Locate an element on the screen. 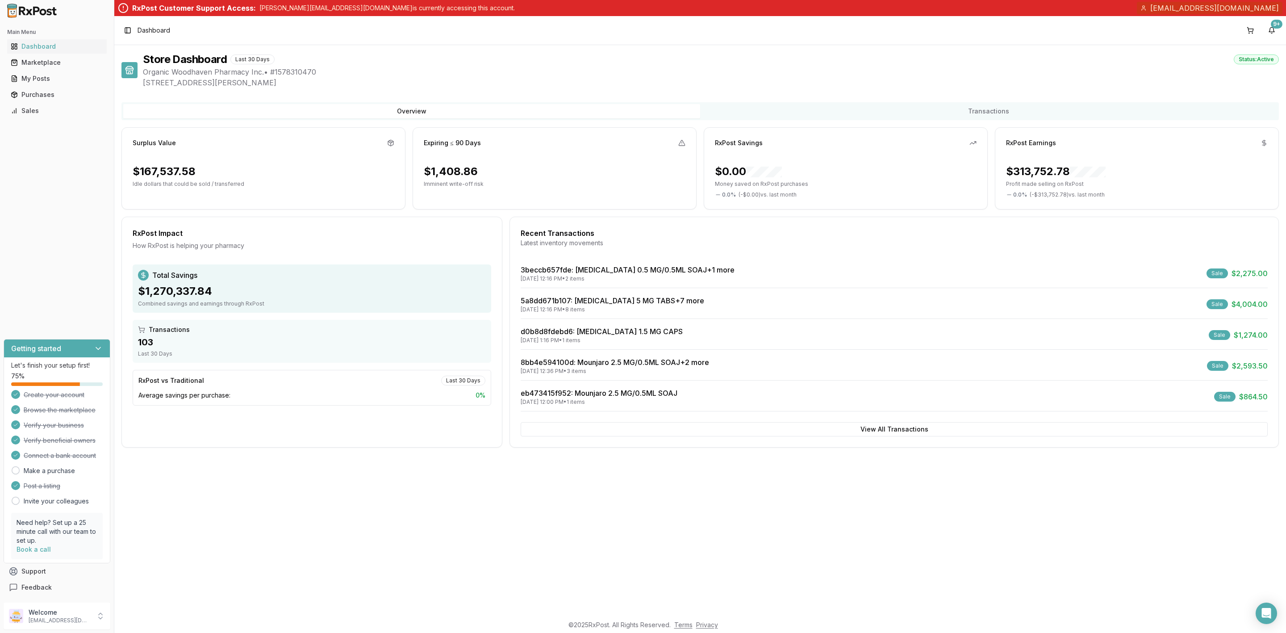 The width and height of the screenshot is (1286, 633). span: Dashboard is located at coordinates (154, 30).